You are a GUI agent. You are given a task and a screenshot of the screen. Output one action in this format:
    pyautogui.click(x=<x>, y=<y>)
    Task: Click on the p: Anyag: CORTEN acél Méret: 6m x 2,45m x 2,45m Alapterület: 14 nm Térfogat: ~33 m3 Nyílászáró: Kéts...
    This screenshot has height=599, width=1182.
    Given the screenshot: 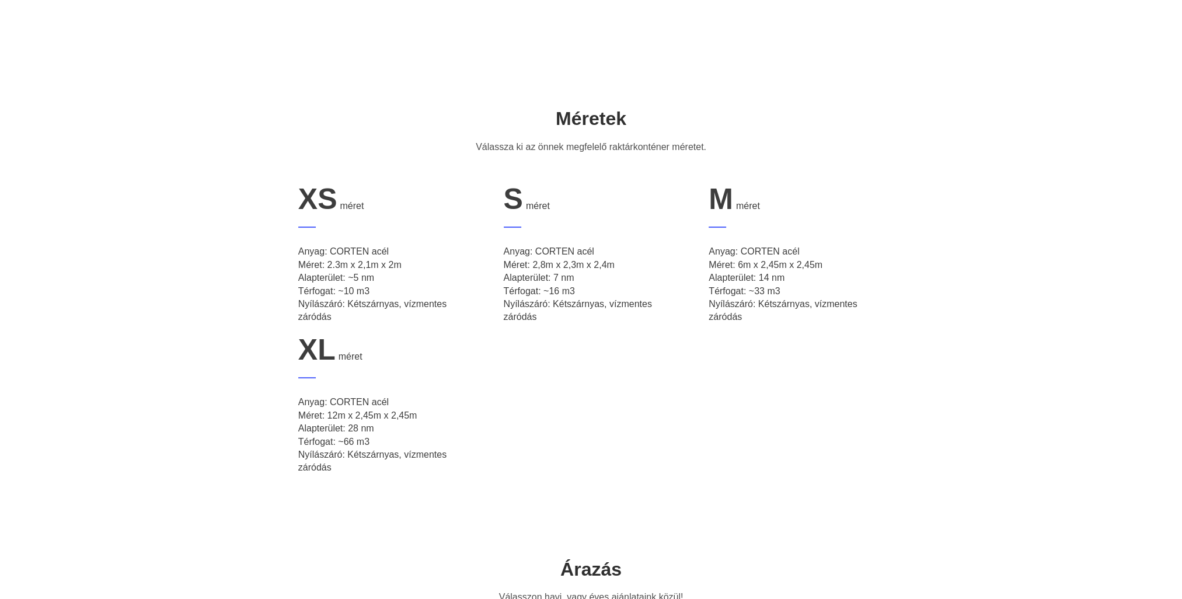 What is the action you would take?
    pyautogui.click(x=796, y=284)
    